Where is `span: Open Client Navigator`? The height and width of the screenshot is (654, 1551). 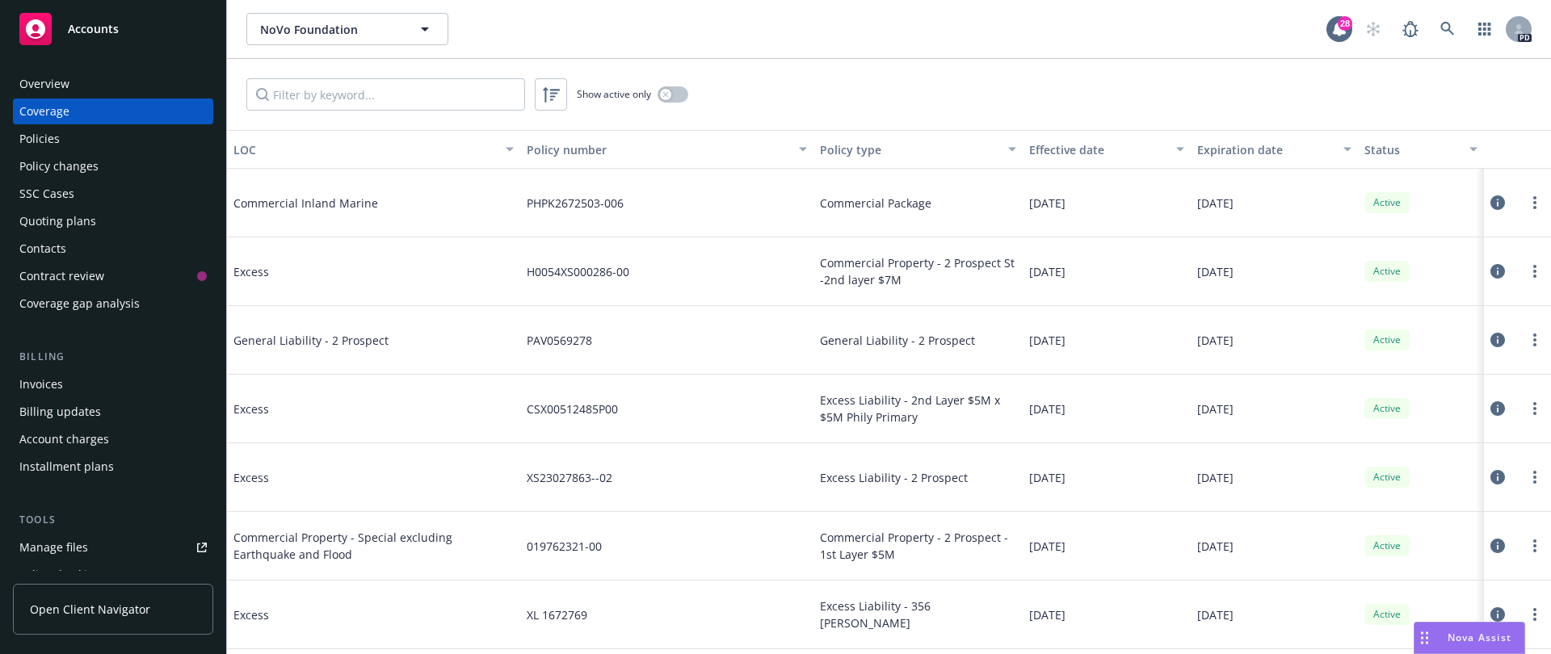 span: Open Client Navigator is located at coordinates (90, 609).